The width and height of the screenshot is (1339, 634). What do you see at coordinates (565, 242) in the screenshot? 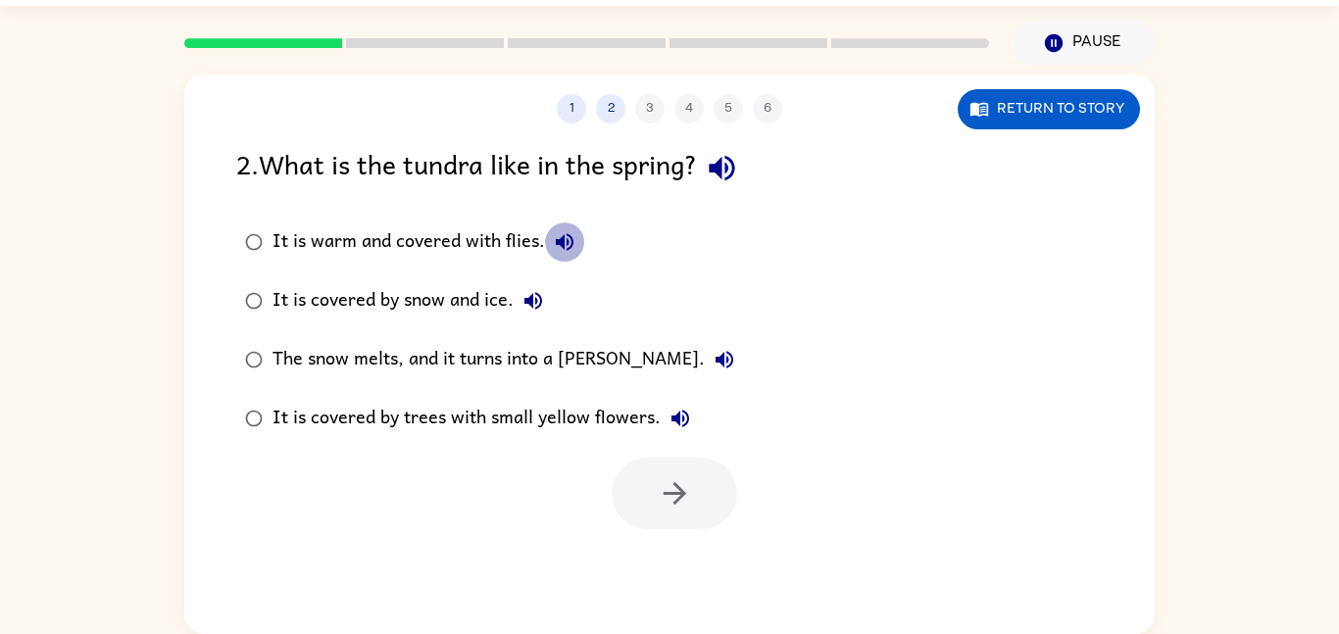
I see `button: It is warm and covered with flies.` at bounding box center [565, 242].